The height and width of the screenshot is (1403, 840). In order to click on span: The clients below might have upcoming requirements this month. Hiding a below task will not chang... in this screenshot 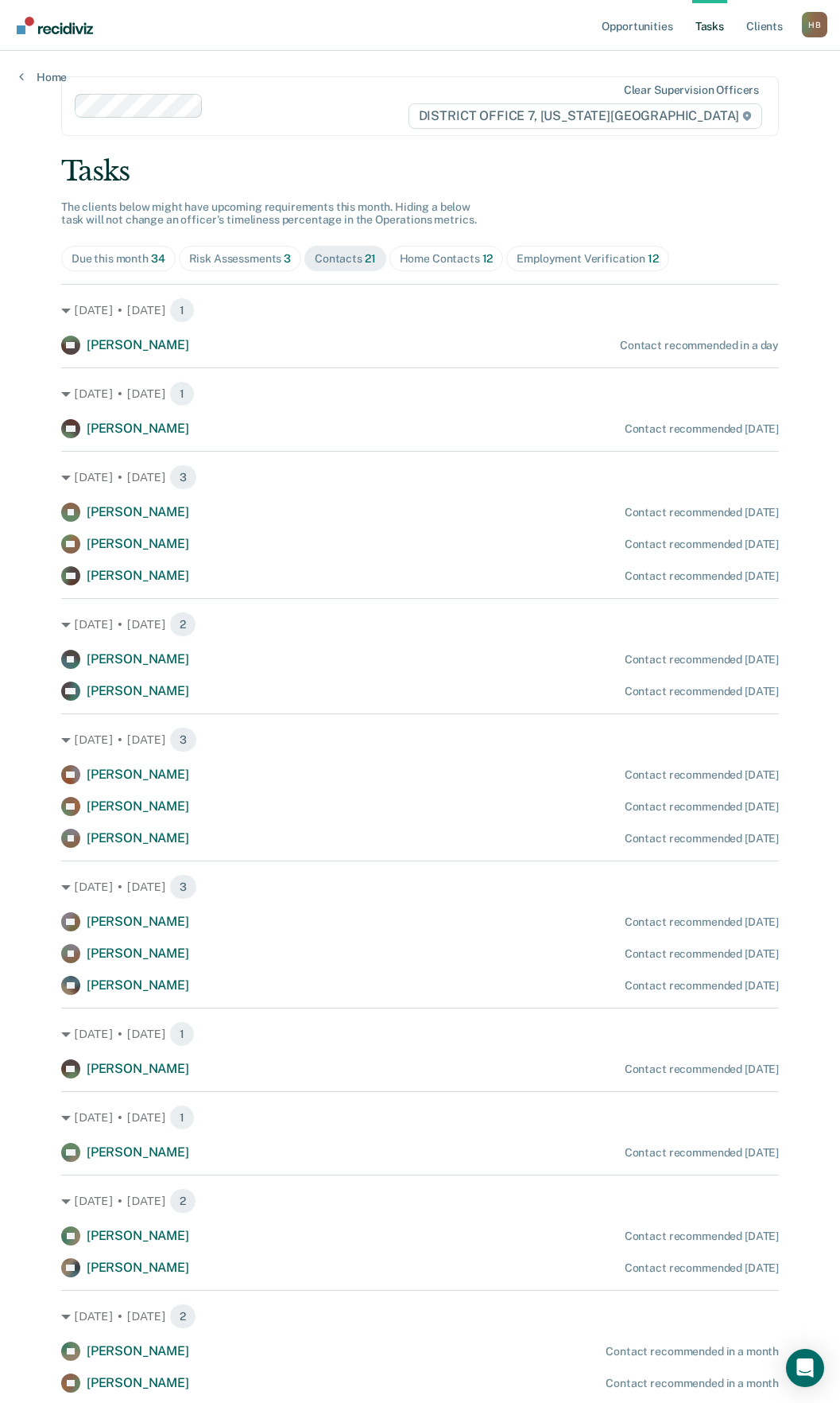, I will do `click(269, 213)`.